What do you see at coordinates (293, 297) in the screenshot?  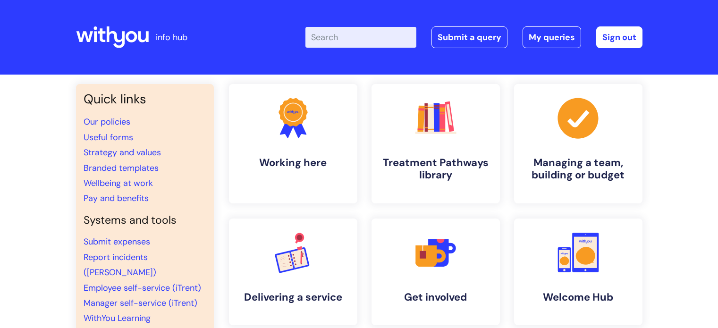 I see `h4: Delivering a service` at bounding box center [293, 297].